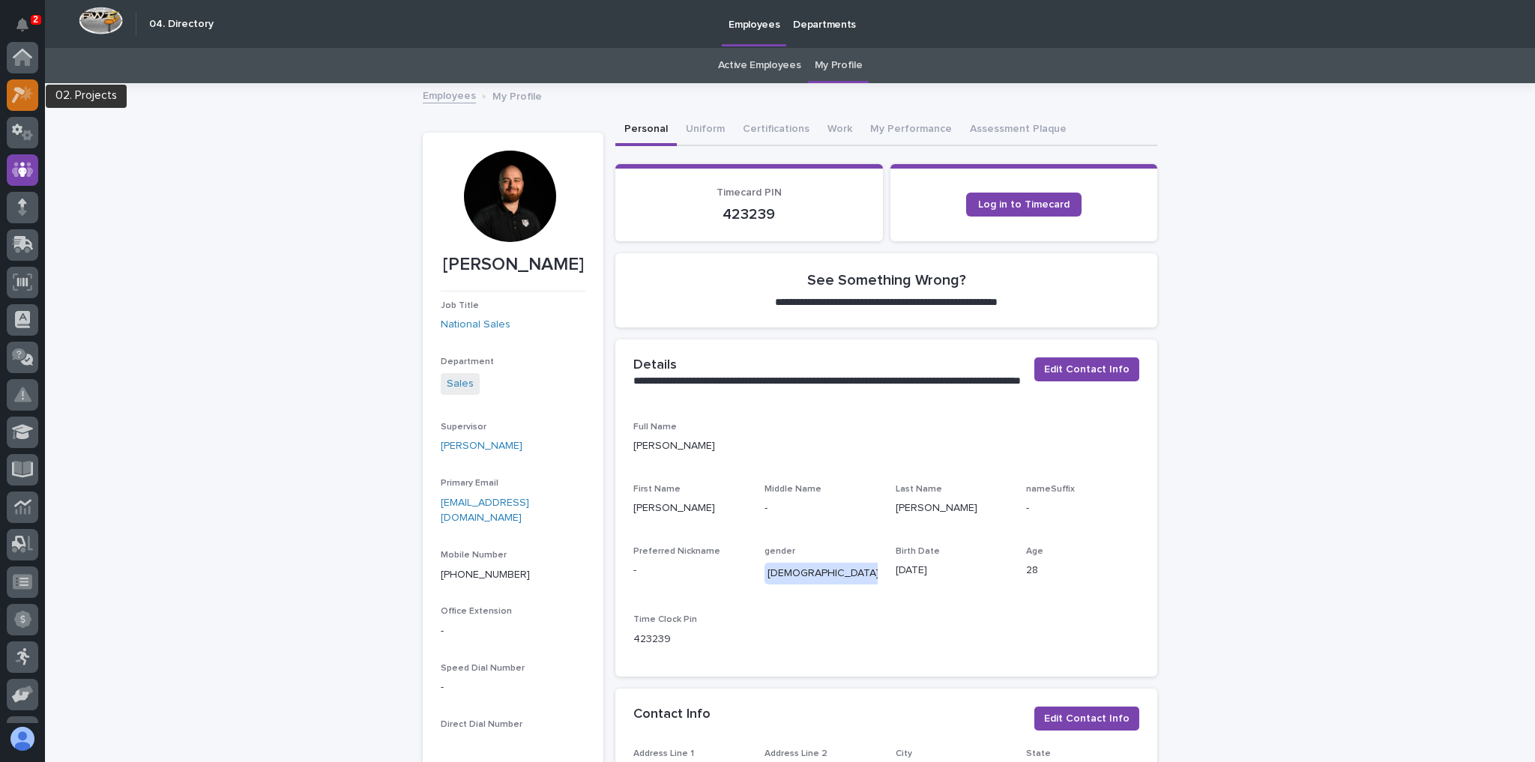 This screenshot has width=1535, height=762. I want to click on p: My Profile, so click(517, 95).